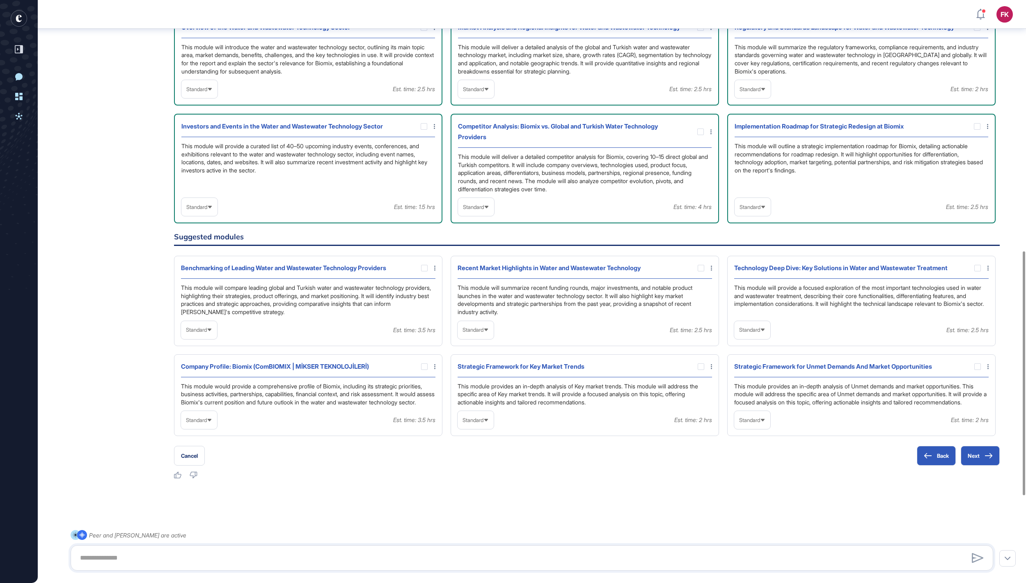 The height and width of the screenshot is (583, 1026). What do you see at coordinates (19, 18) in the screenshot?
I see `div: entrapeer-logo` at bounding box center [19, 18].